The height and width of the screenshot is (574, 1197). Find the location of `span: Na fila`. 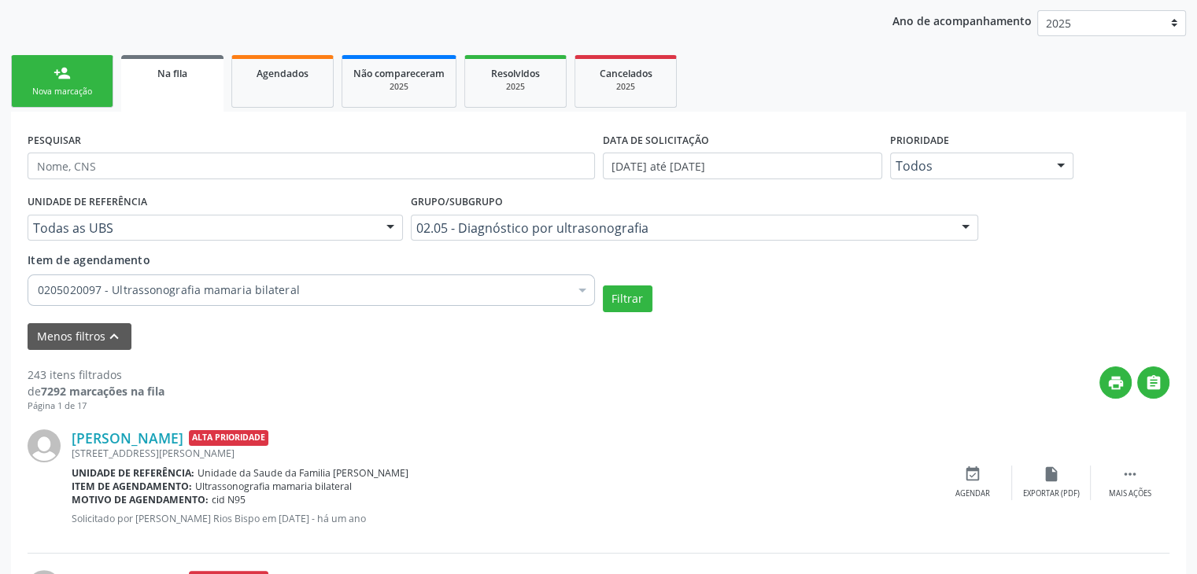

span: Na fila is located at coordinates (172, 73).